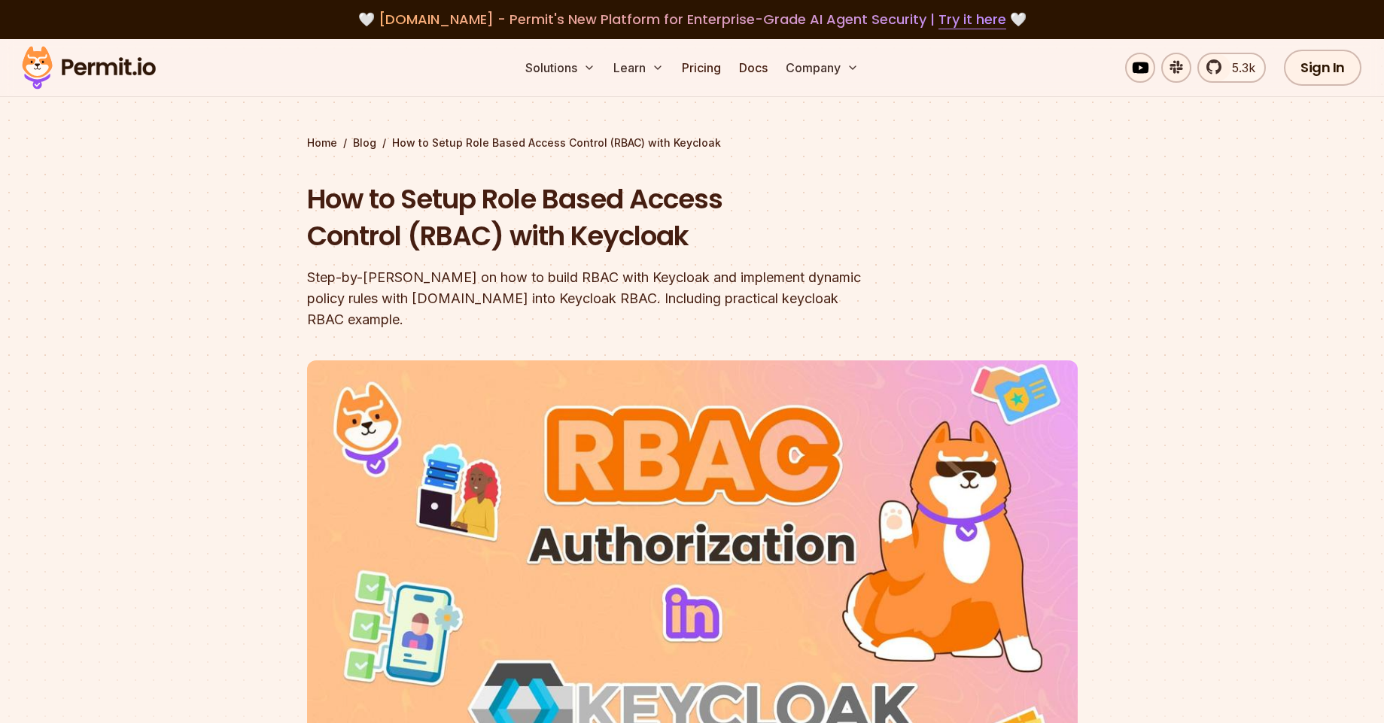 The image size is (1384, 723). Describe the element at coordinates (364, 143) in the screenshot. I see `a: Blog` at that location.